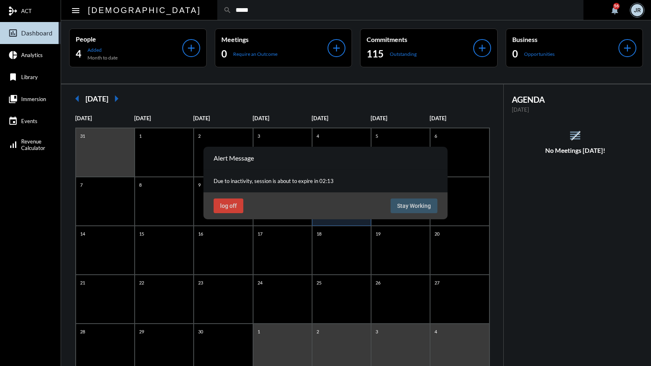 Image resolution: width=651 pixels, height=366 pixels. I want to click on span: Stay Working, so click(414, 206).